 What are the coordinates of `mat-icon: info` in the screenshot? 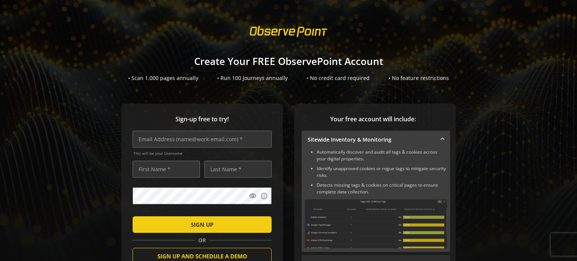 It's located at (264, 196).